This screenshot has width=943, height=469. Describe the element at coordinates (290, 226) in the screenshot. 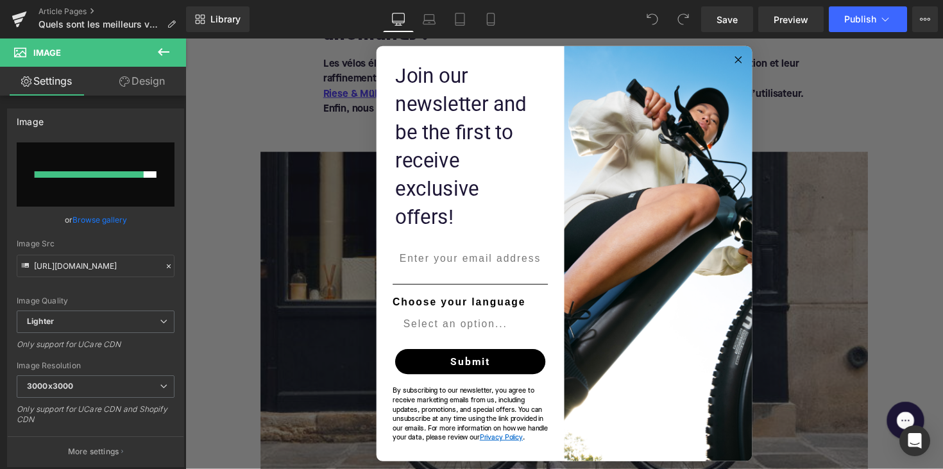

I see `input: Enter your email address` at that location.